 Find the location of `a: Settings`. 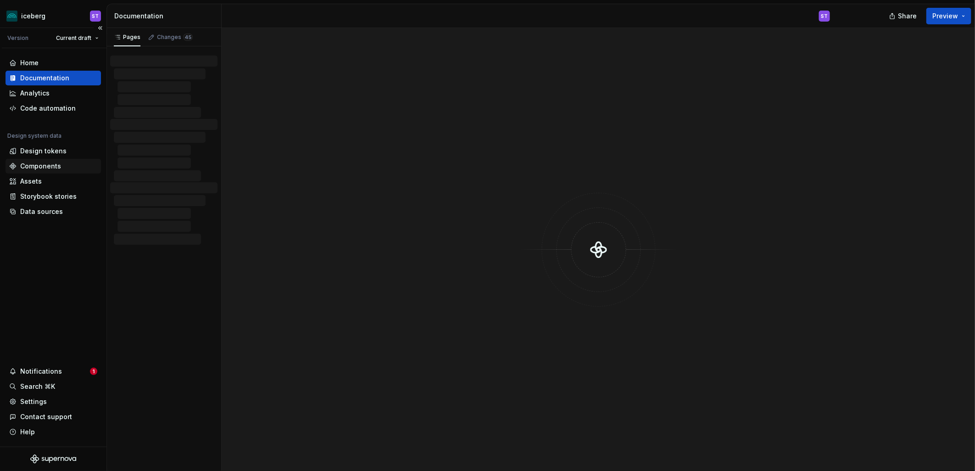

a: Settings is located at coordinates (53, 401).